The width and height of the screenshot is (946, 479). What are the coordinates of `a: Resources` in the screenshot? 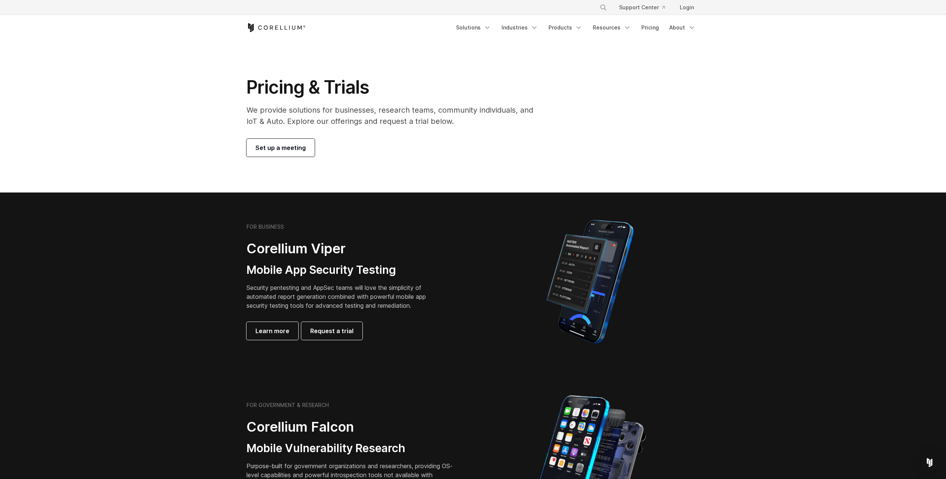 It's located at (612, 28).